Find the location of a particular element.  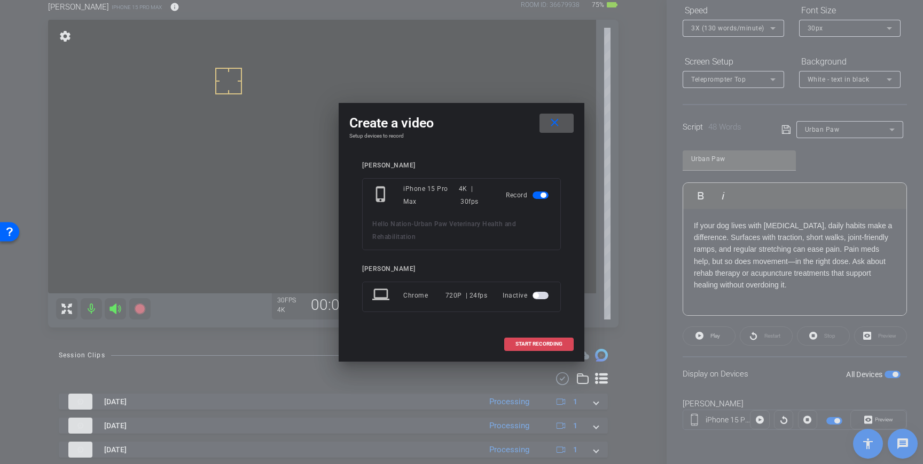

h4: Setup devices to record is located at coordinates (461, 136).